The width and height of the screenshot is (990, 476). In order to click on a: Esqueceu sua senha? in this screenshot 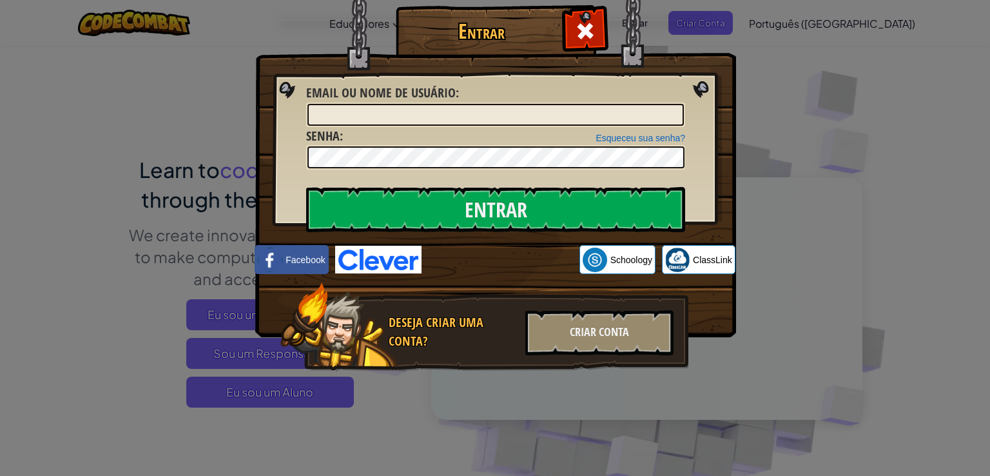, I will do `click(640, 138)`.